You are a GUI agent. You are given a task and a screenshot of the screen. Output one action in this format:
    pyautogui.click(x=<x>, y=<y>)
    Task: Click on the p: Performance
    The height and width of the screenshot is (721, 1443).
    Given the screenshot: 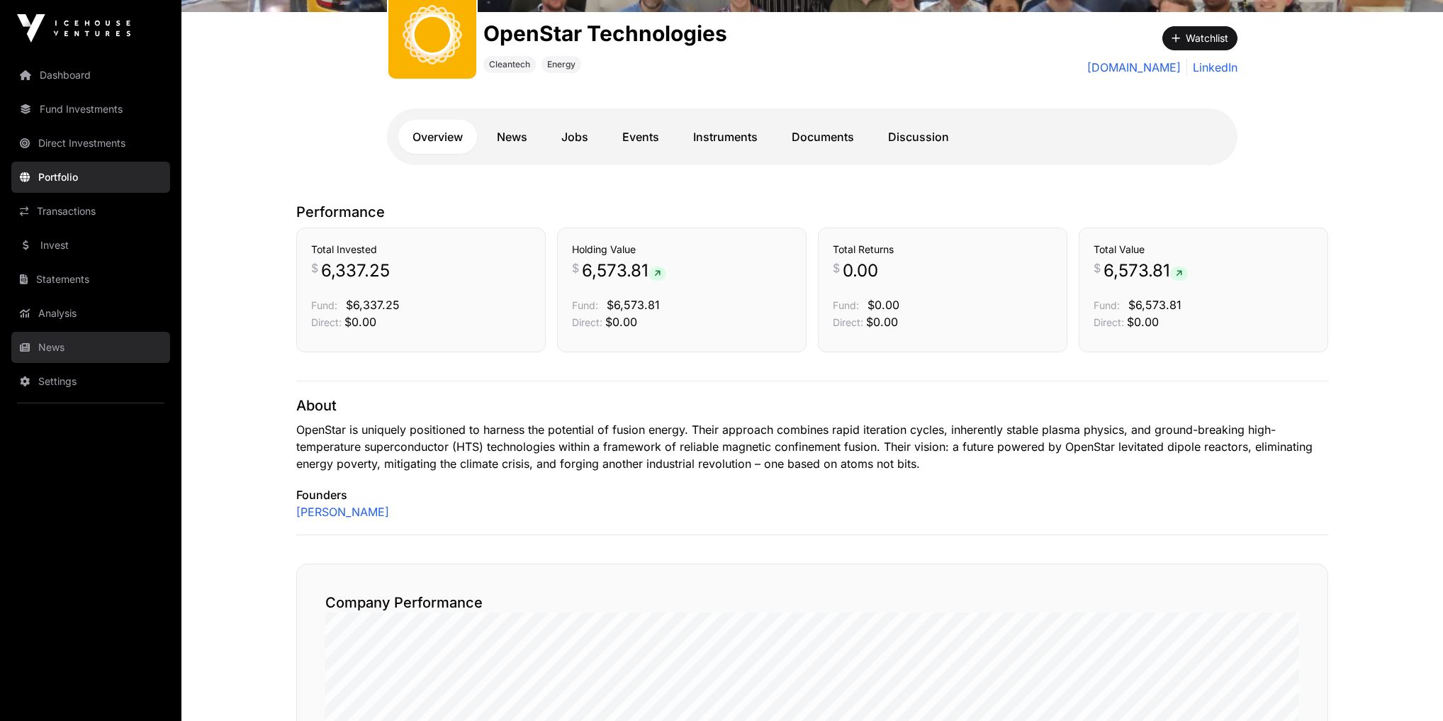 What is the action you would take?
    pyautogui.click(x=812, y=212)
    